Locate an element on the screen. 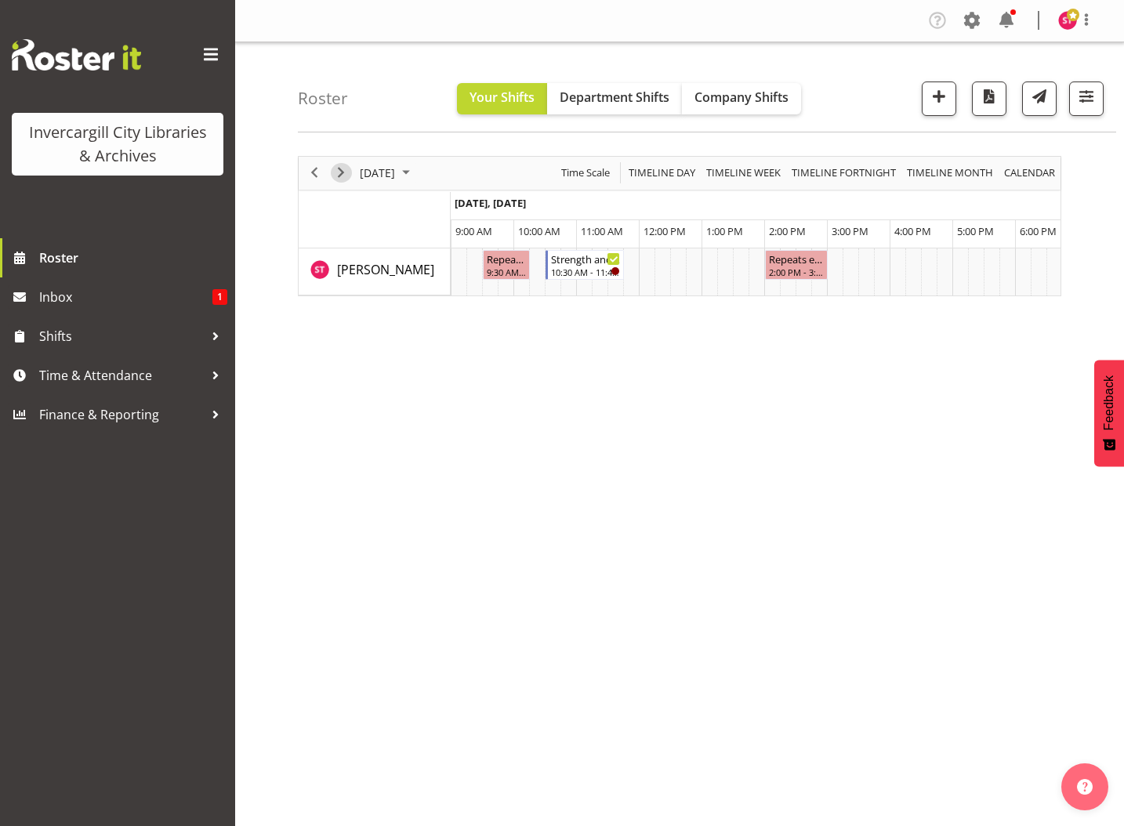  span: Company Shifts is located at coordinates (742, 97).